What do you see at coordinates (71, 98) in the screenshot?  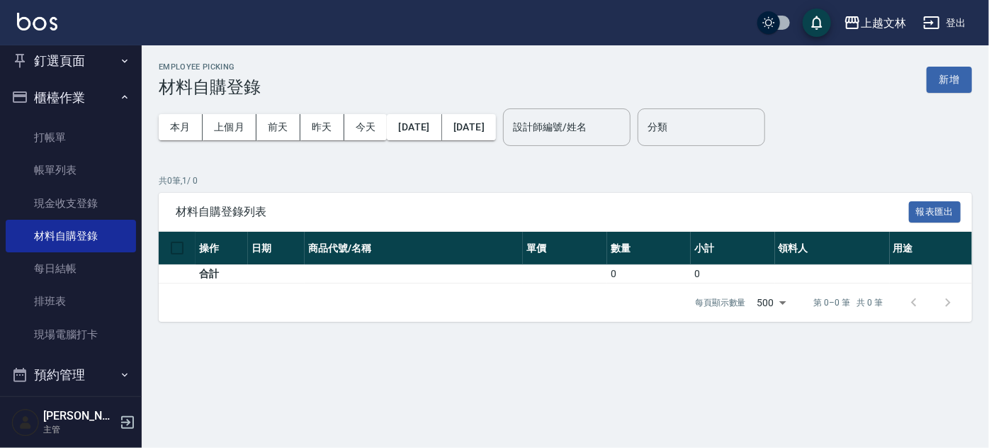 I see `button: 櫃檯作業` at bounding box center [71, 98].